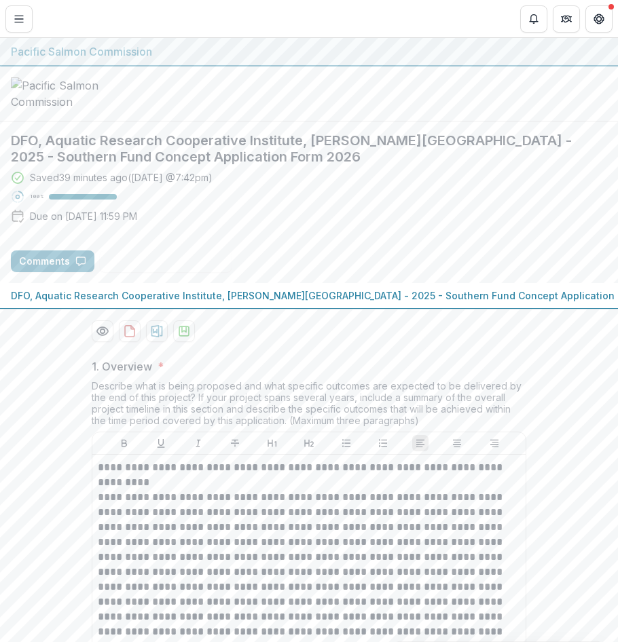 Image resolution: width=618 pixels, height=642 pixels. What do you see at coordinates (52, 261) in the screenshot?
I see `button: Comments` at bounding box center [52, 261].